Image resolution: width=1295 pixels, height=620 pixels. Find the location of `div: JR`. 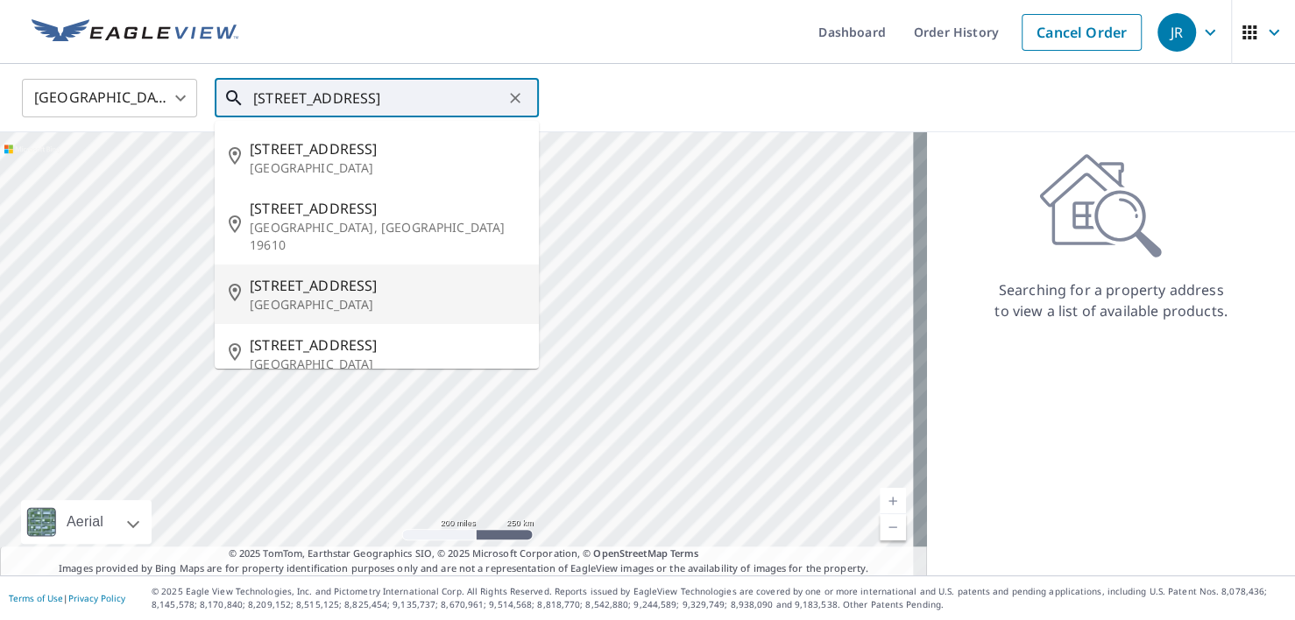

div: JR is located at coordinates (1176, 32).